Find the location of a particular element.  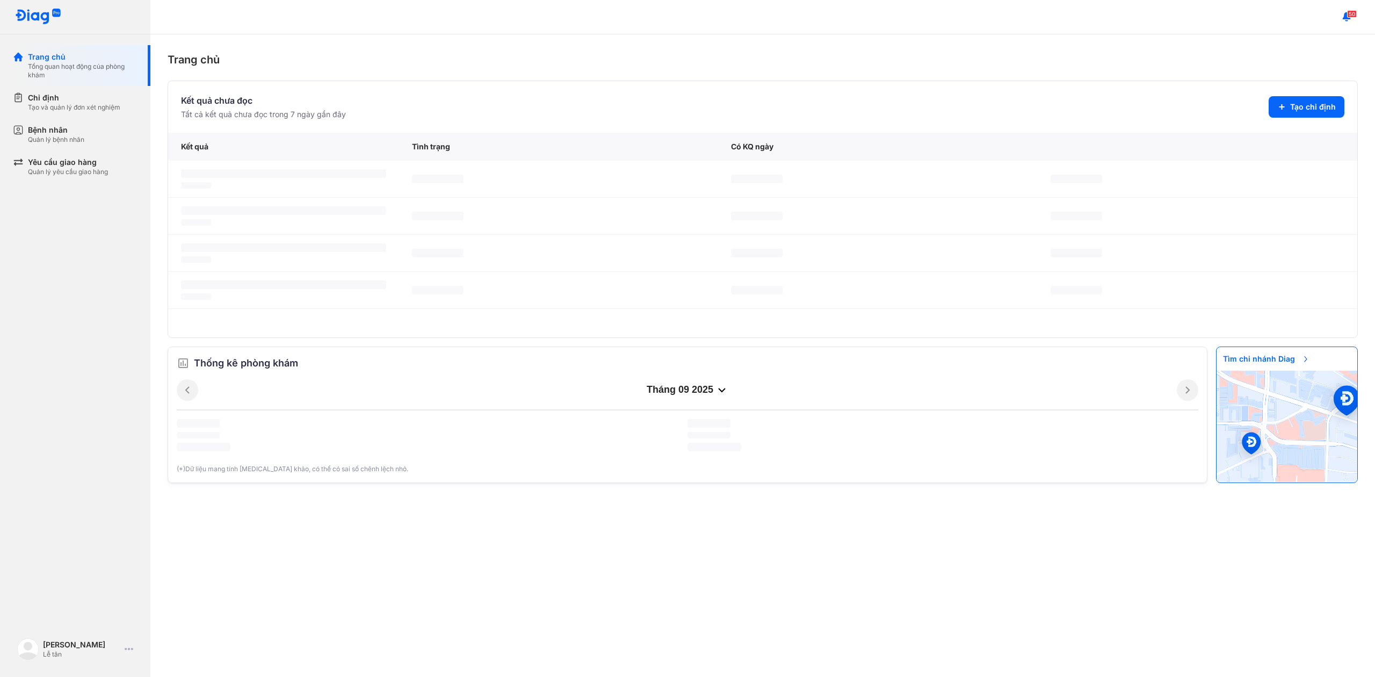

span: Thống kê phòng khám is located at coordinates (246, 363).